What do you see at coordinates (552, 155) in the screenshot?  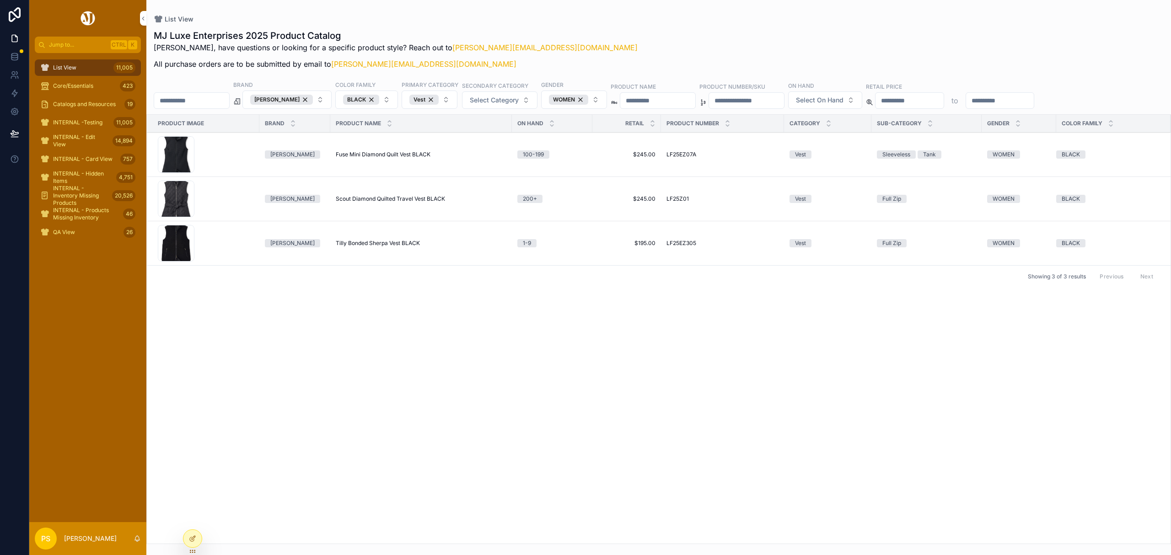 I see `a: 100-199` at bounding box center [552, 155].